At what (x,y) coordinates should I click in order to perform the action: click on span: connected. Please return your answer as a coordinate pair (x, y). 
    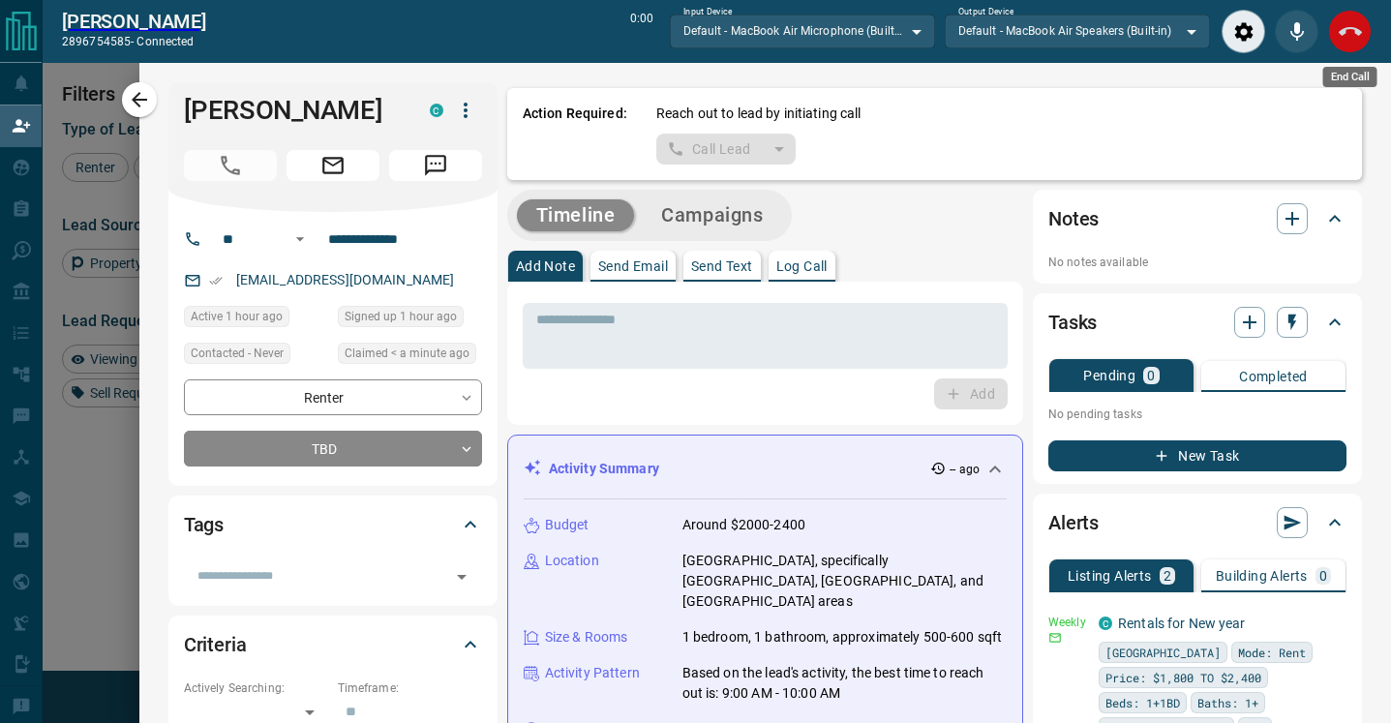
    Looking at the image, I should click on (165, 42).